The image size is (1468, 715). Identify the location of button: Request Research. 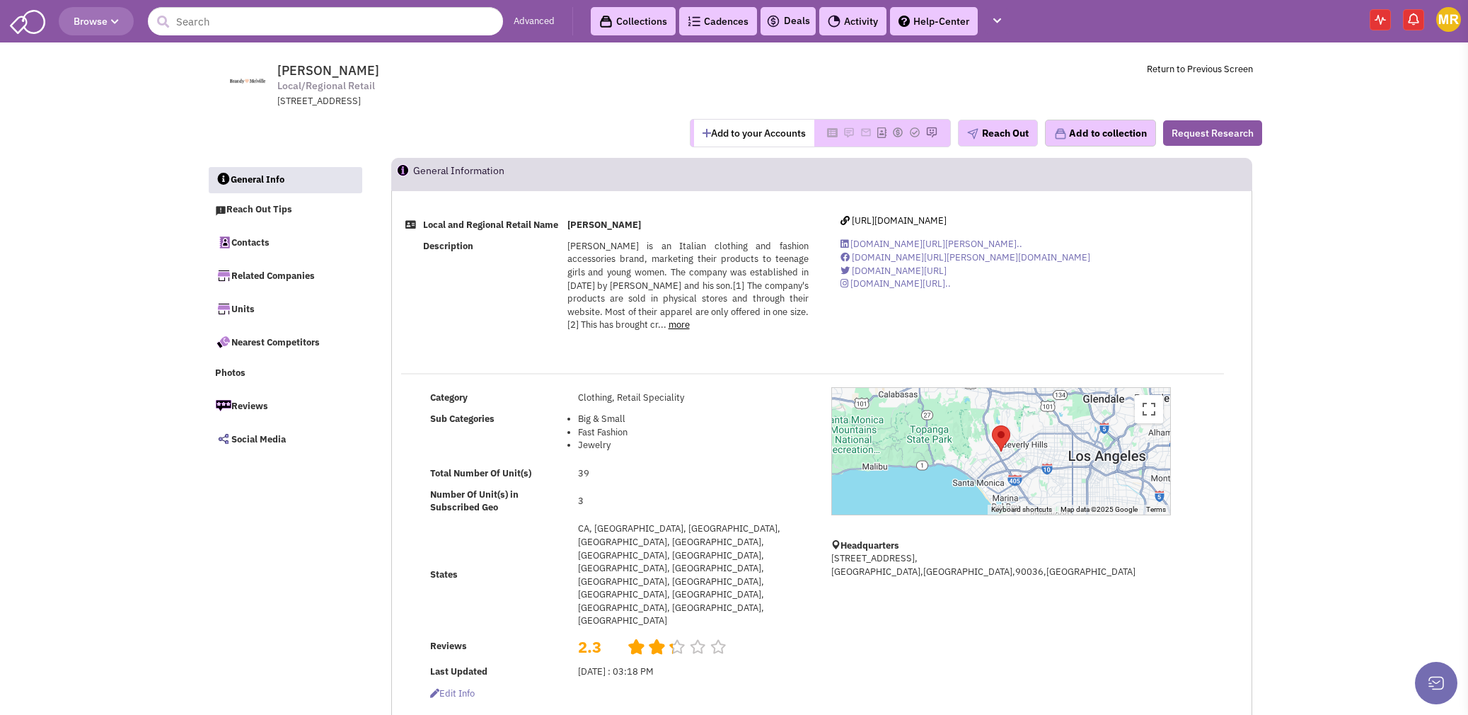
(1213, 133).